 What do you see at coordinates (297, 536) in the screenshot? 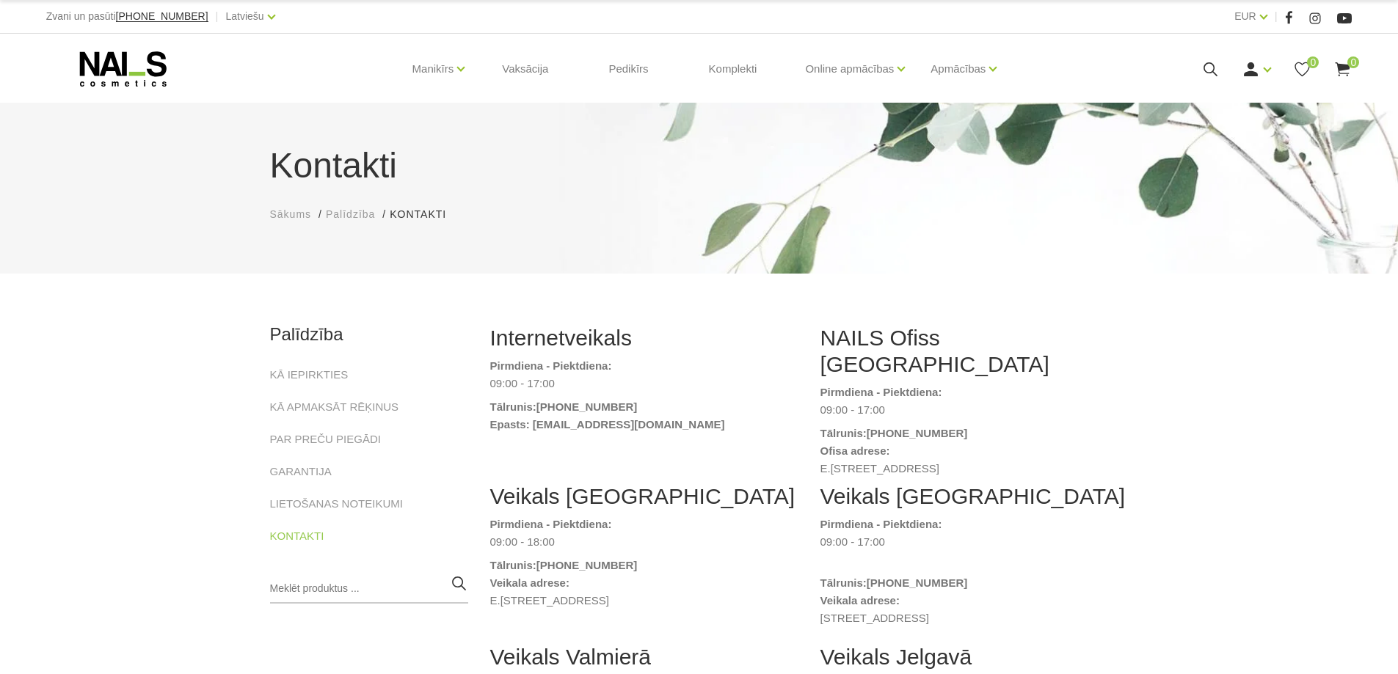
I see `a: KONTAKTI` at bounding box center [297, 536].